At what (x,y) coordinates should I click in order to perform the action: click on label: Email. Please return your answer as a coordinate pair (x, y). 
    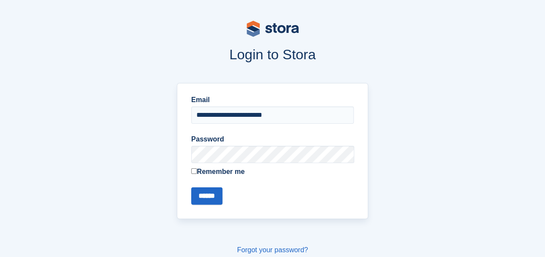
    Looking at the image, I should click on (272, 100).